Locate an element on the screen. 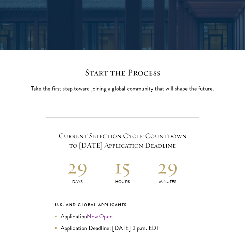 This screenshot has width=245, height=234. div: U.S. and Global Applicants is located at coordinates (122, 205).